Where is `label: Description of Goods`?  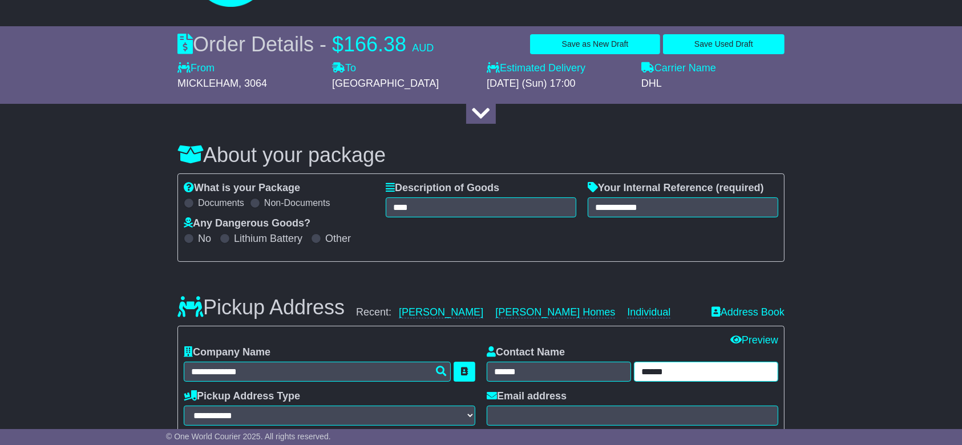
label: Description of Goods is located at coordinates (442, 188).